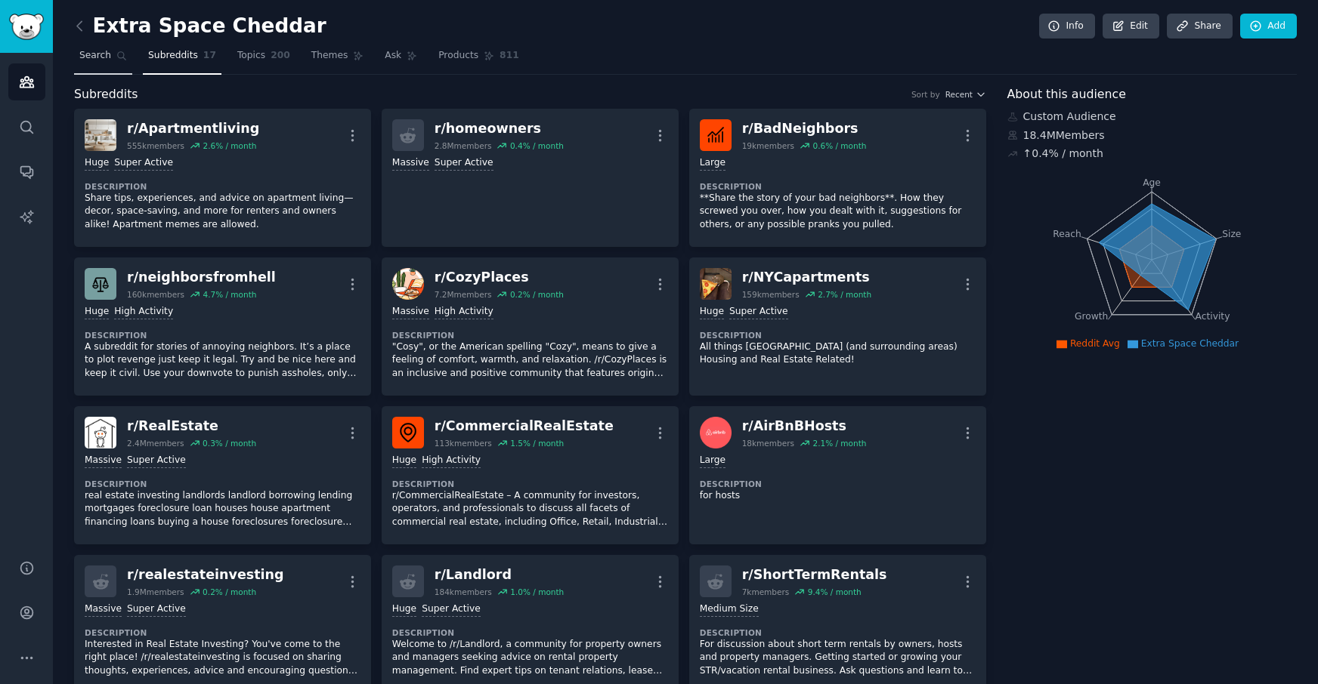 This screenshot has width=1318, height=684. I want to click on h2: Extra Space Cheddar, so click(200, 26).